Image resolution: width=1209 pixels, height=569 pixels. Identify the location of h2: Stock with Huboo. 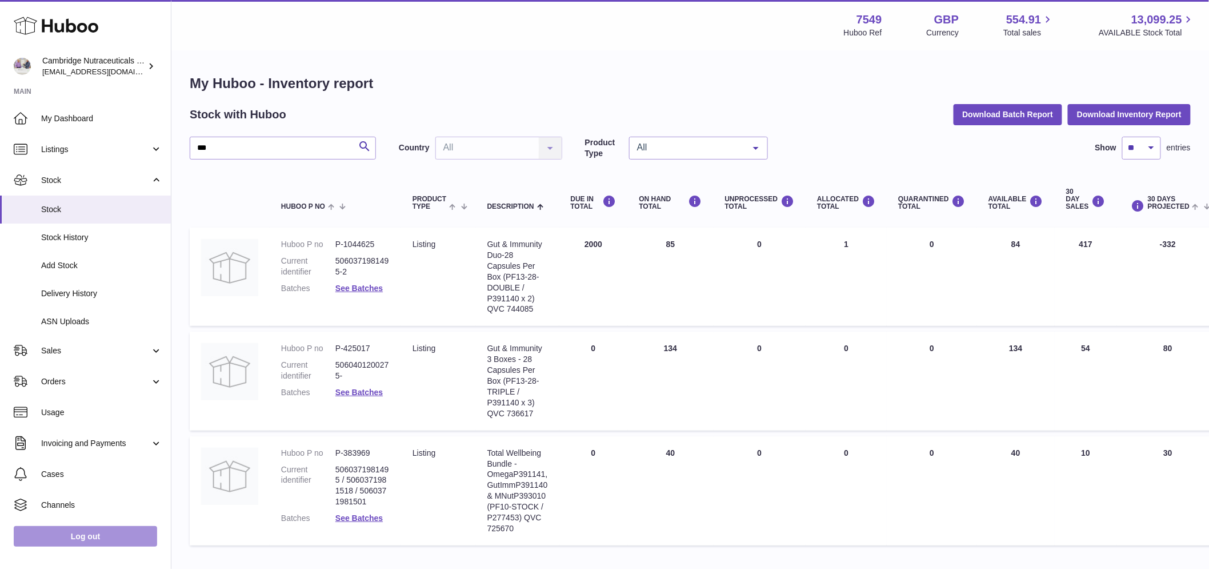
(238, 114).